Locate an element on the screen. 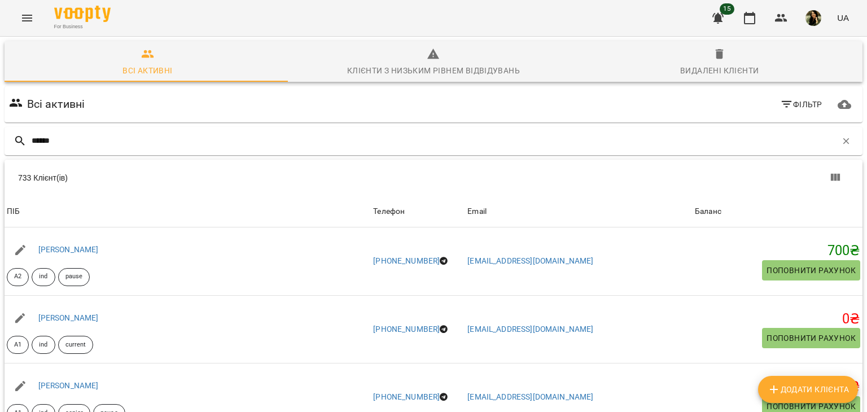  span: Баланс is located at coordinates (777, 212).